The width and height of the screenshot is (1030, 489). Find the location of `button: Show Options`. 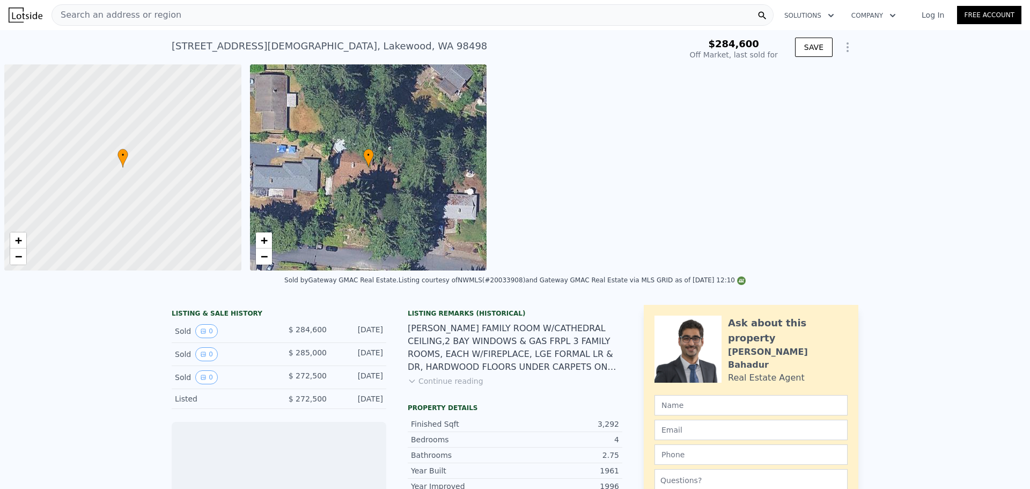

button: Show Options is located at coordinates (848, 47).